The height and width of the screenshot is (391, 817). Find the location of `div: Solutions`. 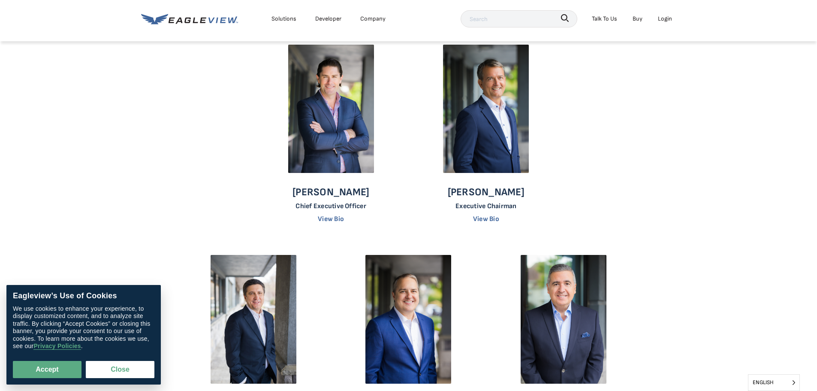

div: Solutions is located at coordinates (284, 18).